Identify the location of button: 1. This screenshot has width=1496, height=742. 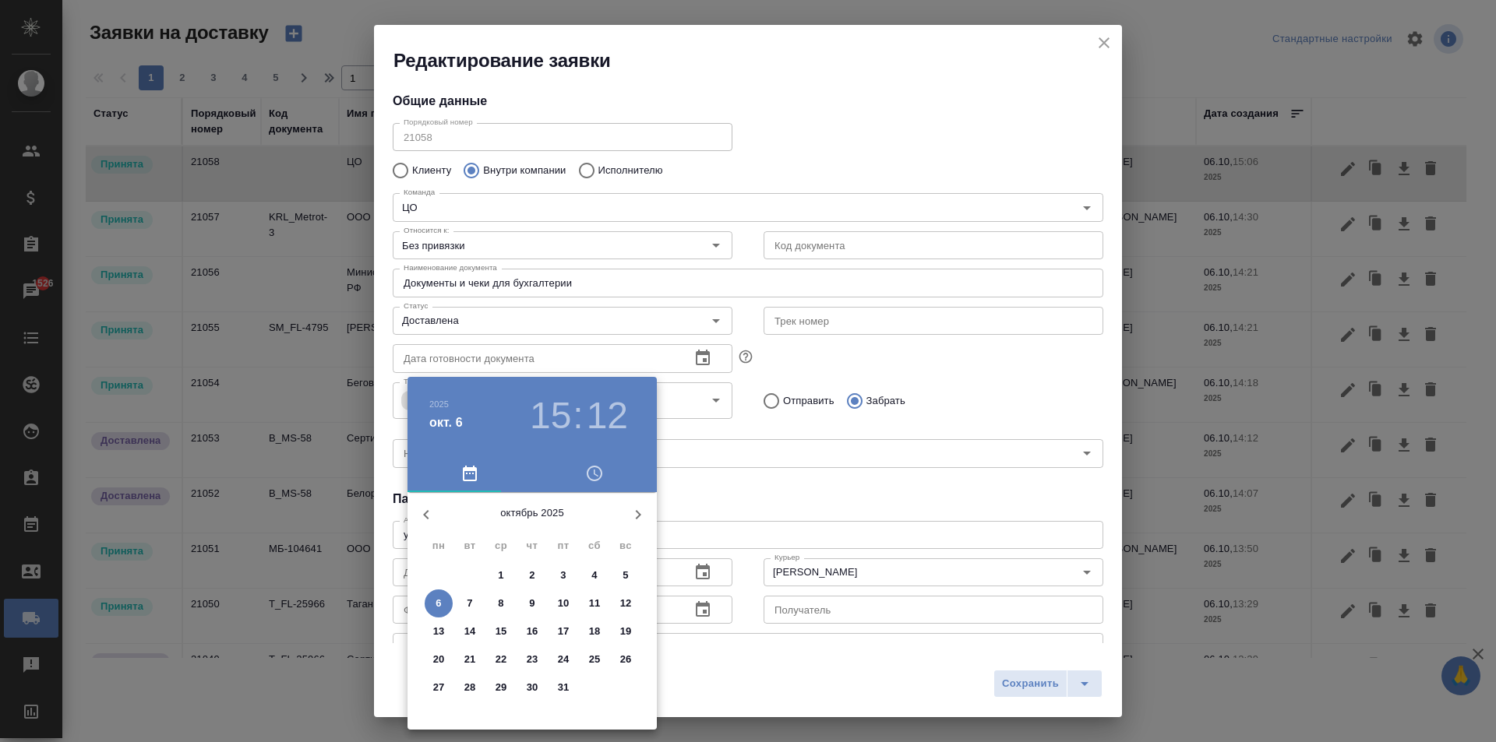
(501, 576).